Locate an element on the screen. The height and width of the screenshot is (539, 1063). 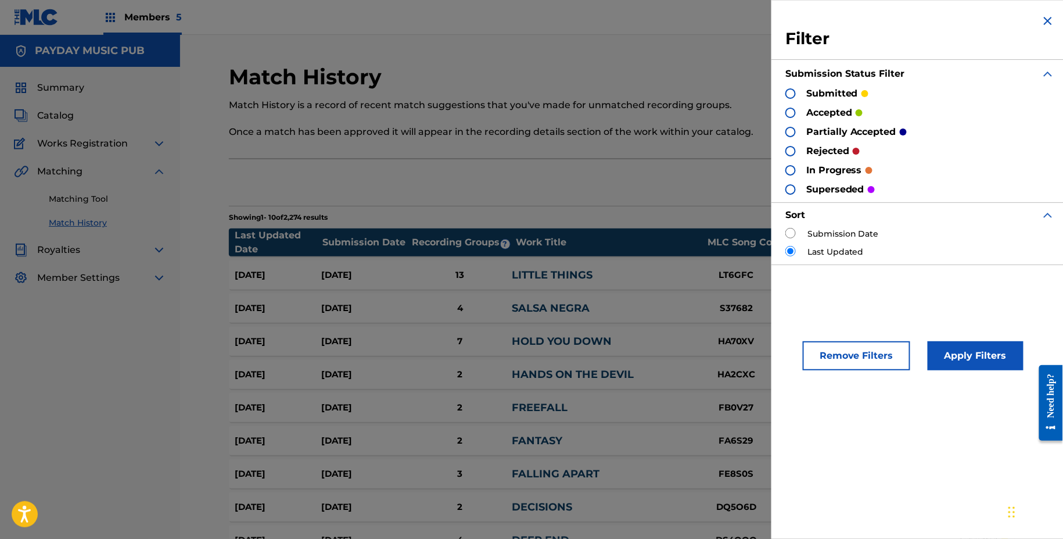
span: Catalog is located at coordinates (55, 116).